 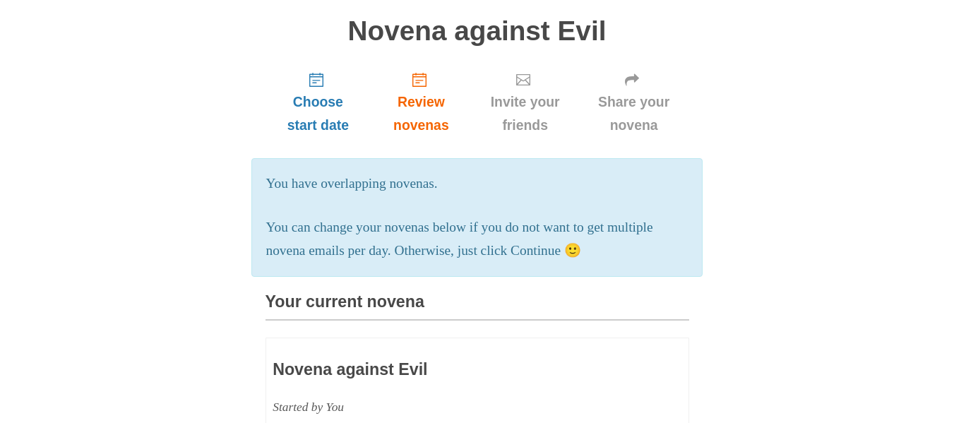 What do you see at coordinates (318, 114) in the screenshot?
I see `span: Choose start date` at bounding box center [318, 114].